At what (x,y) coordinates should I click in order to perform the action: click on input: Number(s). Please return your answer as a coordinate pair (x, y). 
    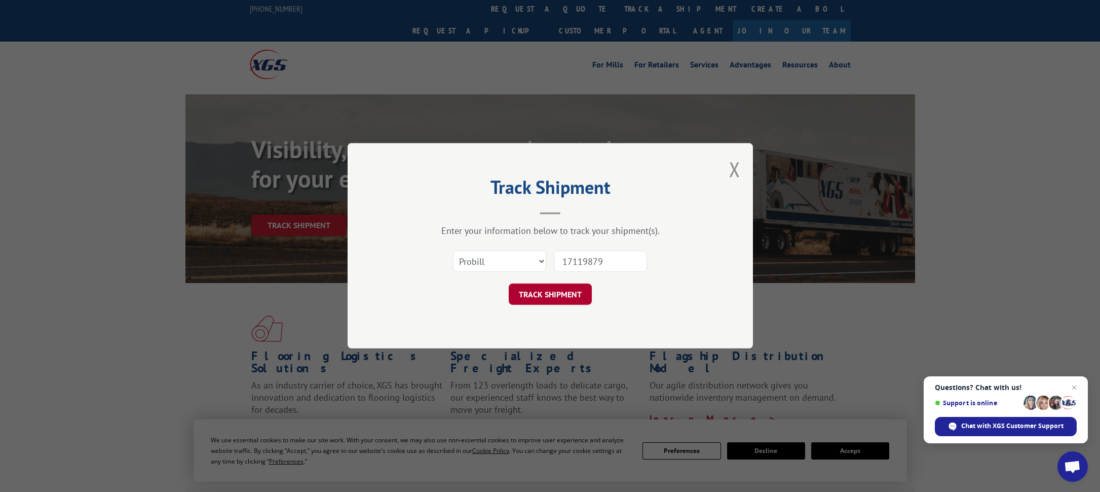
    Looking at the image, I should click on (601, 262).